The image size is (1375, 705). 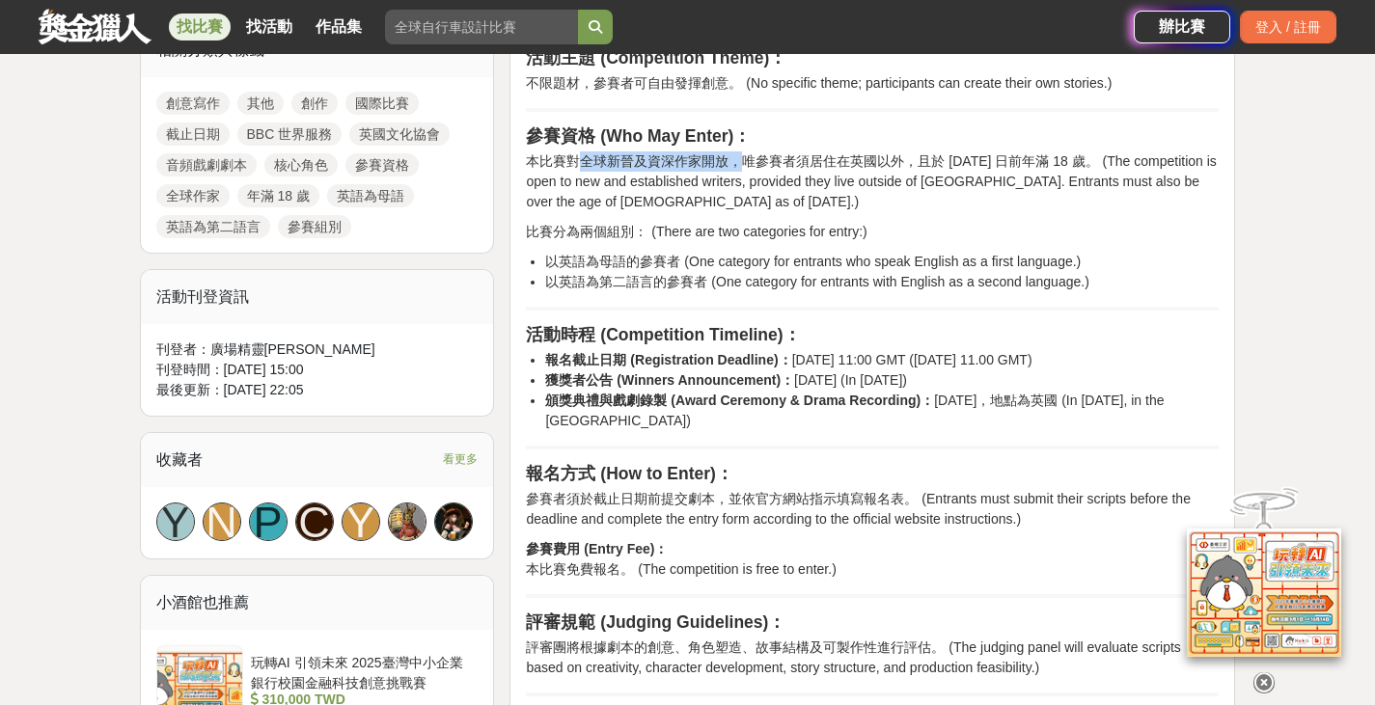 I want to click on strong: 評審規範 (Judging Guidelines)：, so click(x=655, y=622).